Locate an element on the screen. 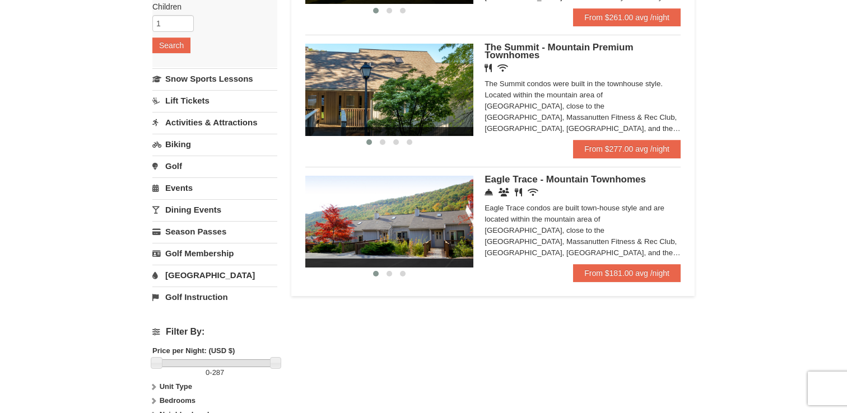 The image size is (847, 413). h4: Filter By: is located at coordinates (214, 332).